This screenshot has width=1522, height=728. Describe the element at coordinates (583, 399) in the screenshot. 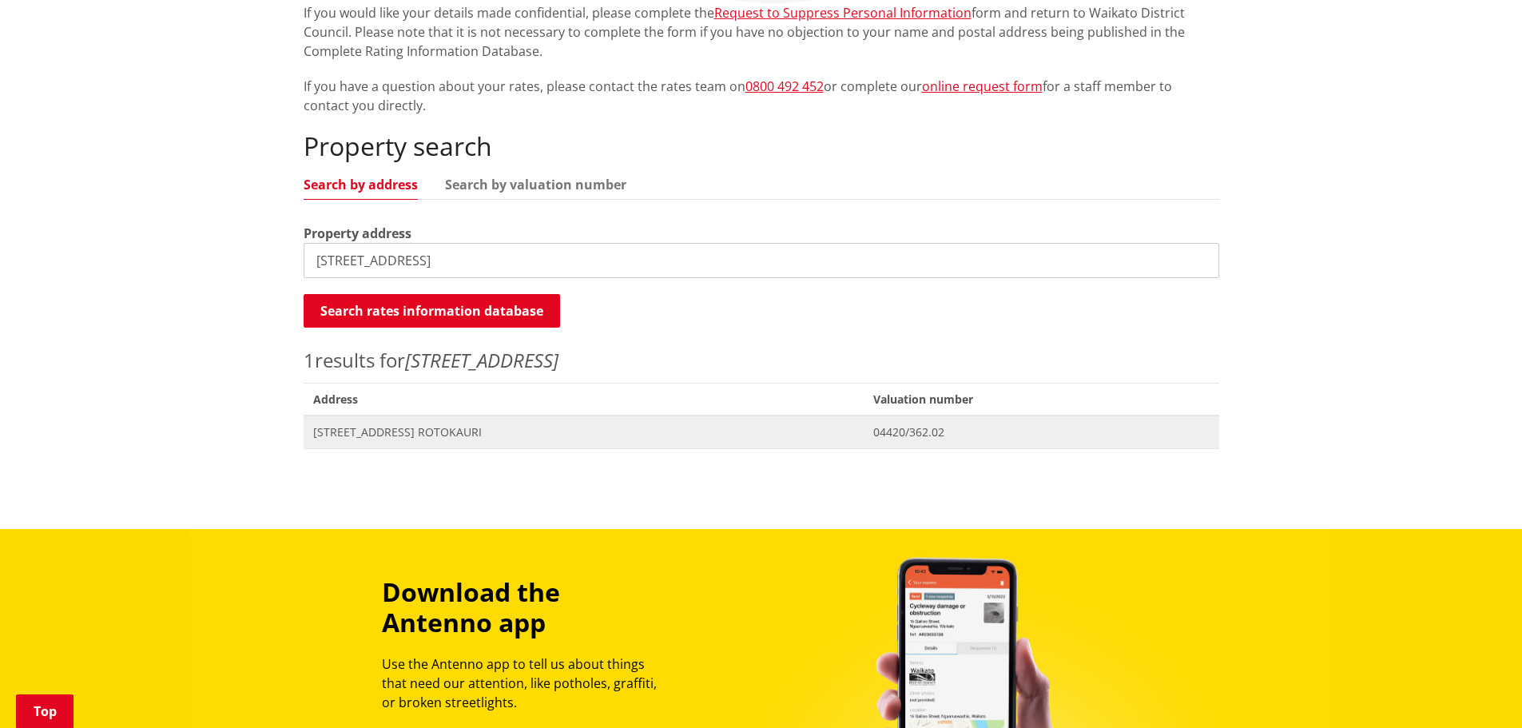

I see `span: Address` at that location.